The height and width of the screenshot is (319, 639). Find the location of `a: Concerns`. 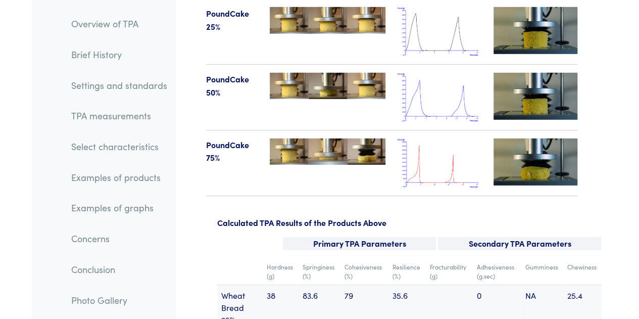

a: Concerns is located at coordinates (119, 238).